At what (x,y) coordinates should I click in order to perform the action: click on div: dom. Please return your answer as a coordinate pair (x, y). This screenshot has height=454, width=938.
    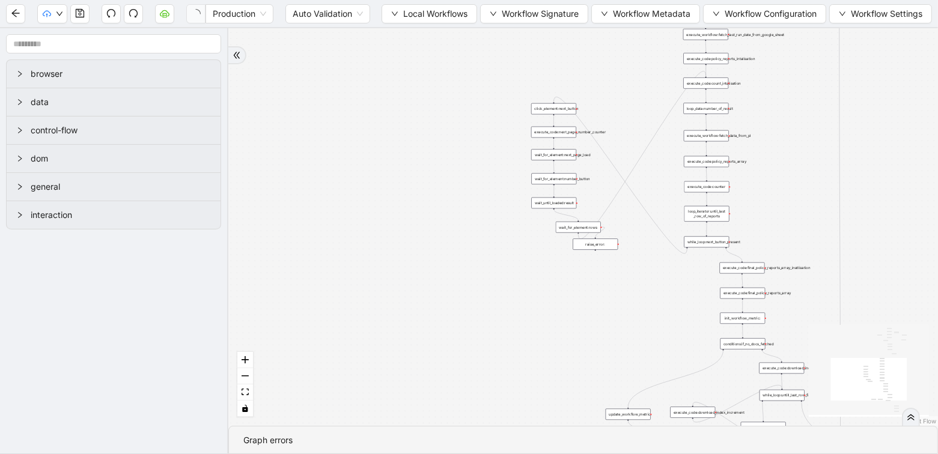
    Looking at the image, I should click on (114, 159).